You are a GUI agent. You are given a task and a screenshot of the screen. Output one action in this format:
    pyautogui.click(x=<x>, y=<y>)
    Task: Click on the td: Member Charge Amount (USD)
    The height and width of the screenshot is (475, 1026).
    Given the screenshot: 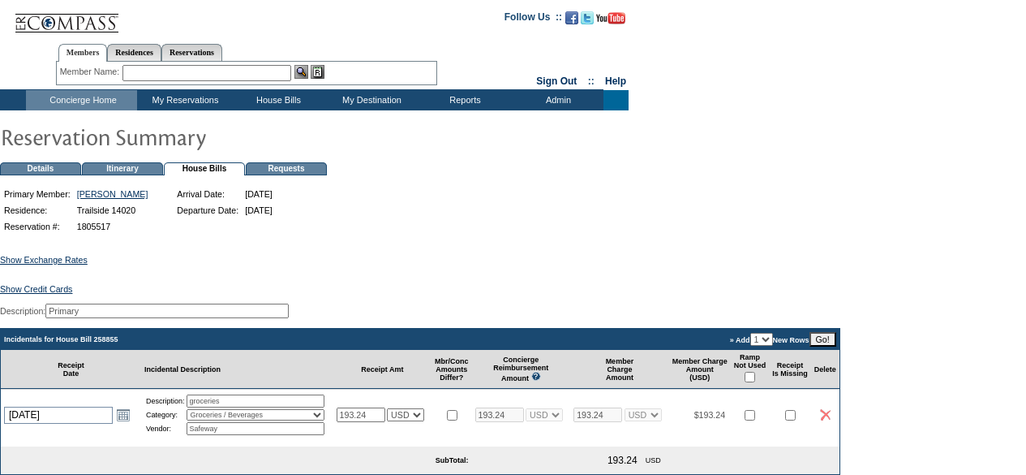 What is the action you would take?
    pyautogui.click(x=700, y=369)
    